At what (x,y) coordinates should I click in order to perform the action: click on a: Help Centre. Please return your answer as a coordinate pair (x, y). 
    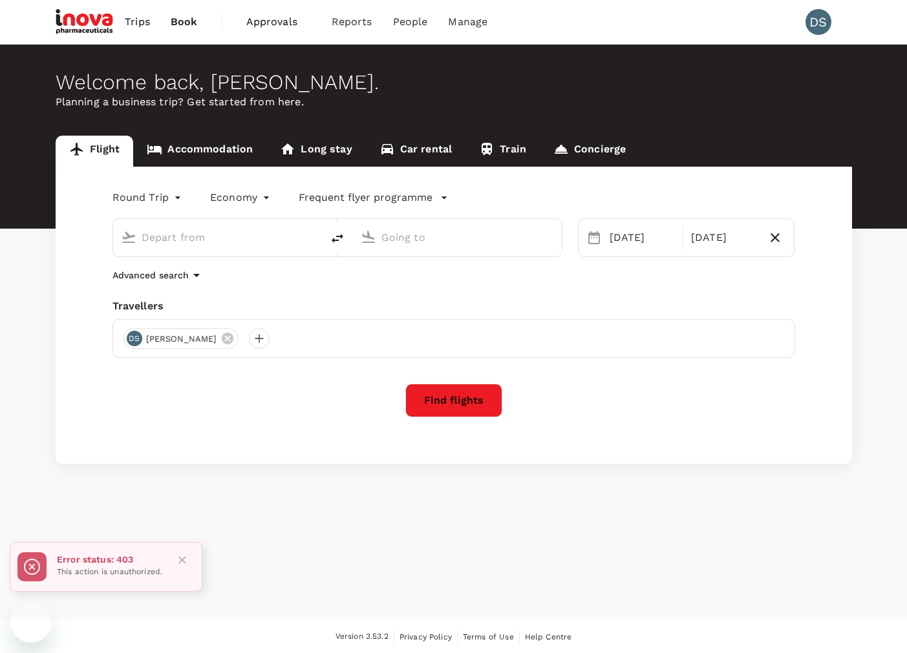
    Looking at the image, I should click on (548, 637).